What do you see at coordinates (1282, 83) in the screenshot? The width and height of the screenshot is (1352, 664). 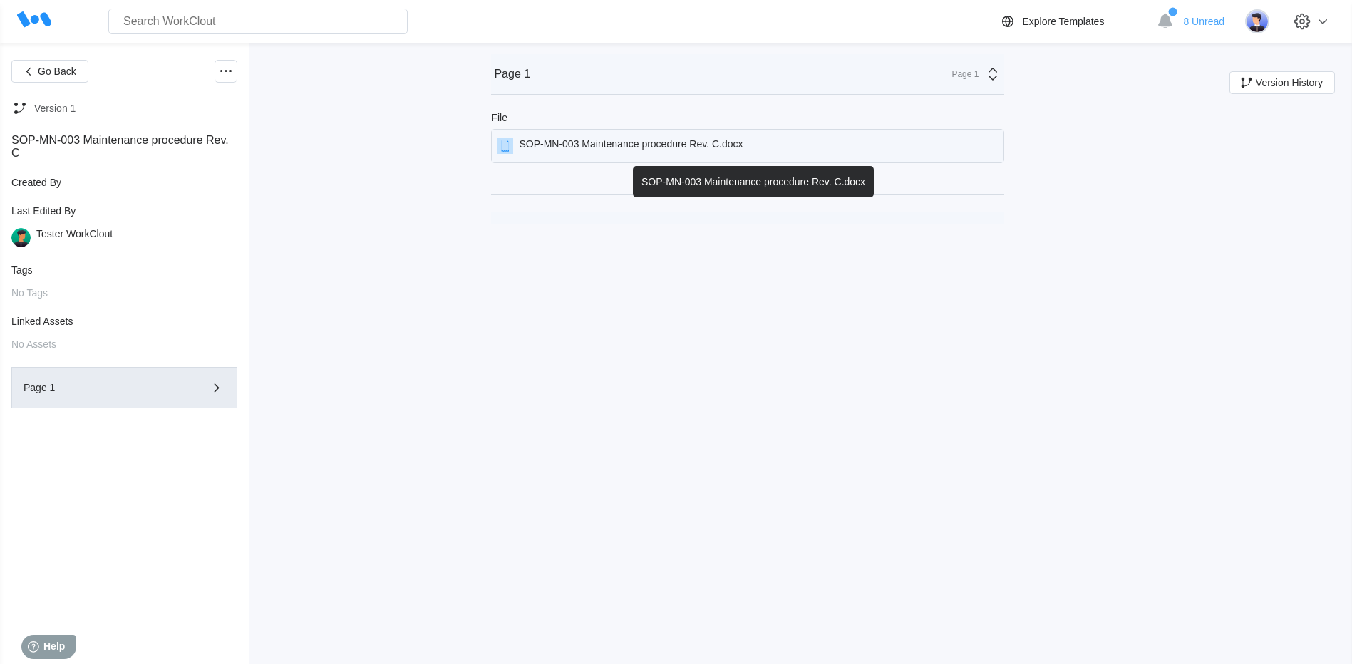 I see `button: Version History` at bounding box center [1282, 83].